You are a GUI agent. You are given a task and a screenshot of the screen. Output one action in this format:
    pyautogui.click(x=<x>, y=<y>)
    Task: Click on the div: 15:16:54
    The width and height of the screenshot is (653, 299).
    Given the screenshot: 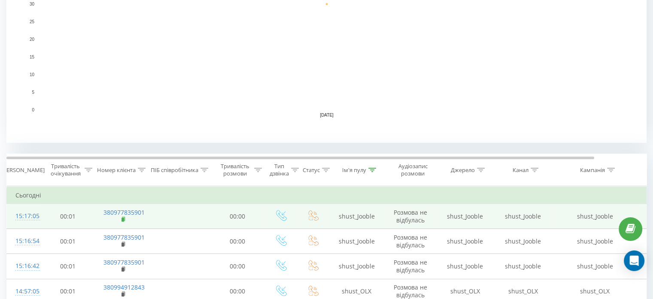 What is the action you would take?
    pyautogui.click(x=24, y=241)
    